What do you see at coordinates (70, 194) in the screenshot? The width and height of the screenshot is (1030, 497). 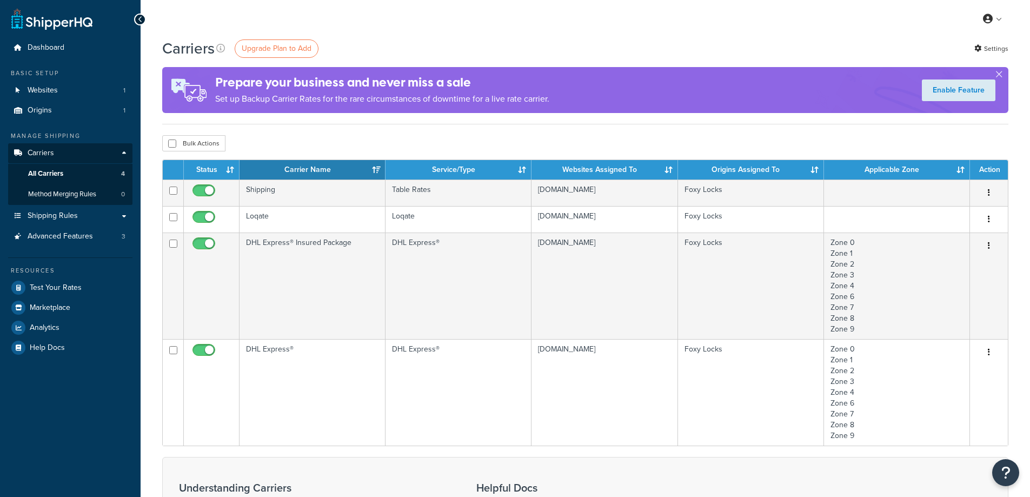 I see `a: Method Merging Rules 0` at bounding box center [70, 194].